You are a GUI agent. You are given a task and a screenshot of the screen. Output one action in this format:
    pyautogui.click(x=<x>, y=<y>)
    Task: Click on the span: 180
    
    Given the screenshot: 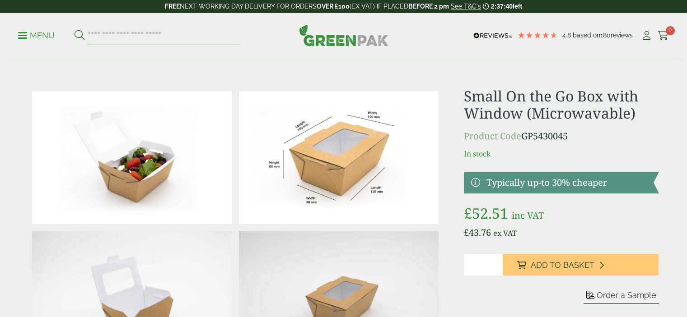 What is the action you would take?
    pyautogui.click(x=605, y=35)
    